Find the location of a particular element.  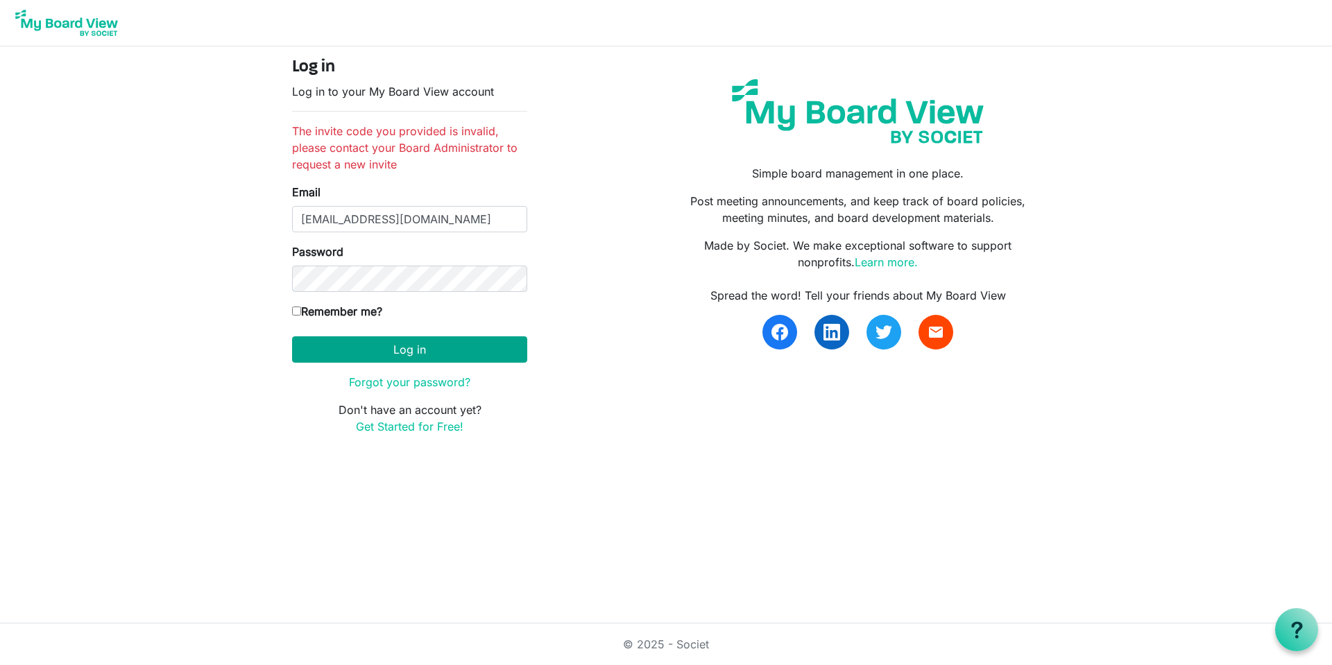

label: Password is located at coordinates (318, 252).